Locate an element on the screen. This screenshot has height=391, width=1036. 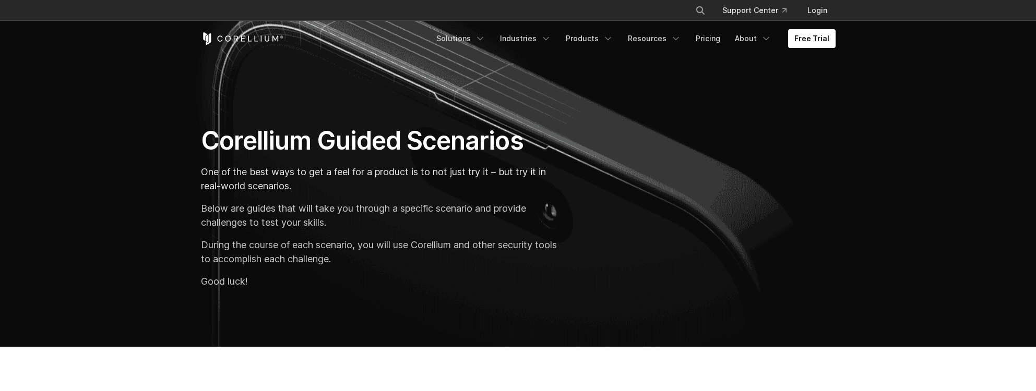
a: Free Trial is located at coordinates (812, 39).